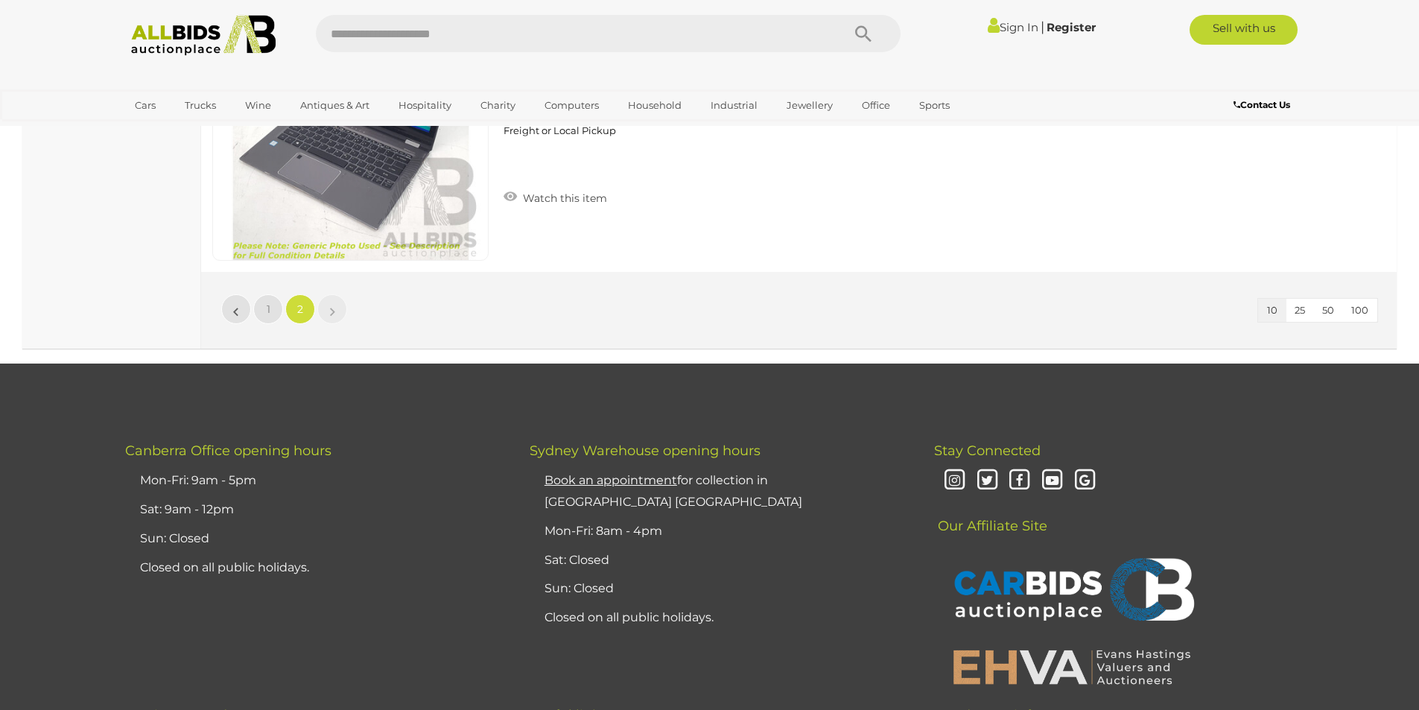  Describe the element at coordinates (497, 105) in the screenshot. I see `a: Charity` at that location.